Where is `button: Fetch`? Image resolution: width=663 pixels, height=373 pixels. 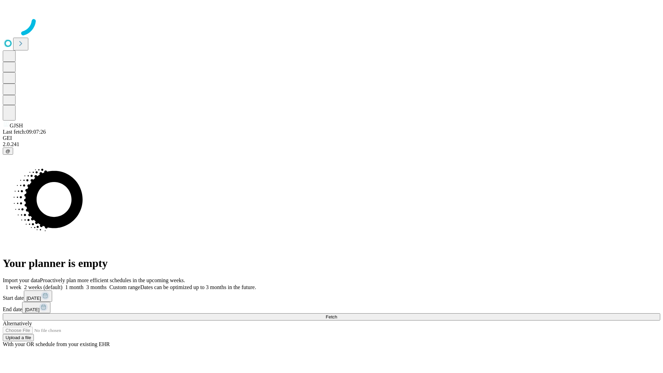
button: Fetch is located at coordinates (332, 317).